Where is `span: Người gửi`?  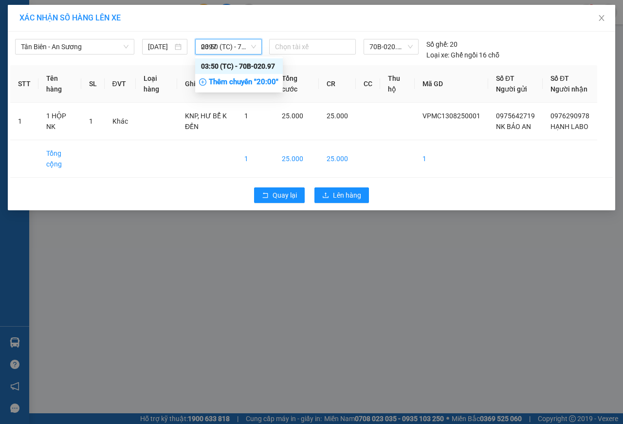
span: Người gửi is located at coordinates (512, 89).